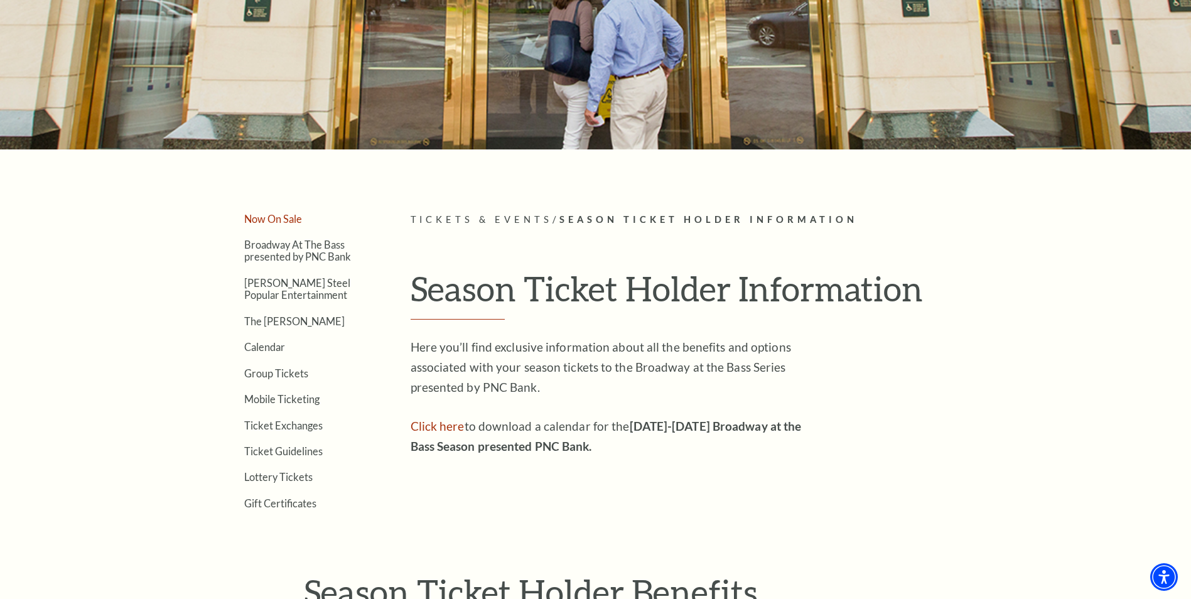 The width and height of the screenshot is (1191, 599). What do you see at coordinates (298, 250) in the screenshot?
I see `a: Broadway At The Bass presented by PNC Bank` at bounding box center [298, 250].